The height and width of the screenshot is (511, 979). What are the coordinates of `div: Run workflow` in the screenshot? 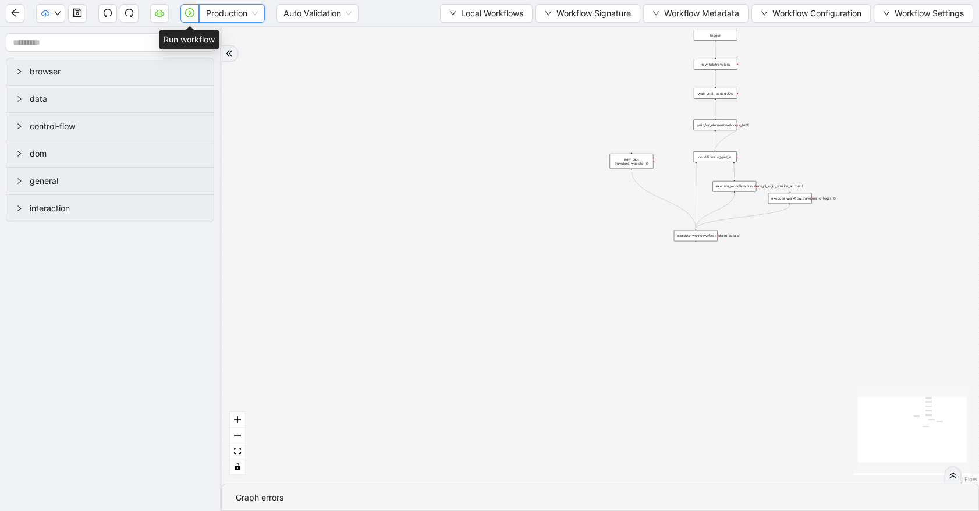 It's located at (189, 40).